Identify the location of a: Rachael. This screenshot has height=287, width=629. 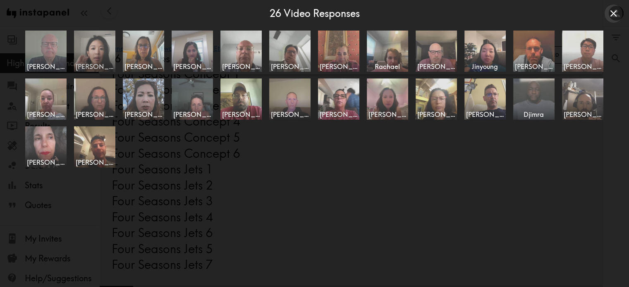
(388, 51).